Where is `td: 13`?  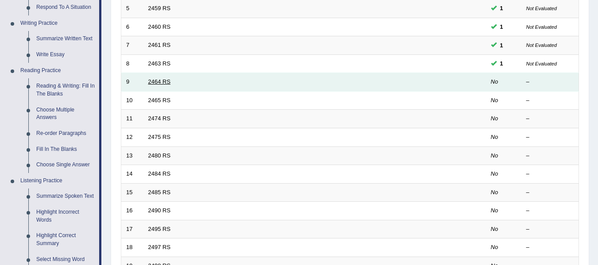
td: 13 is located at coordinates (132, 156).